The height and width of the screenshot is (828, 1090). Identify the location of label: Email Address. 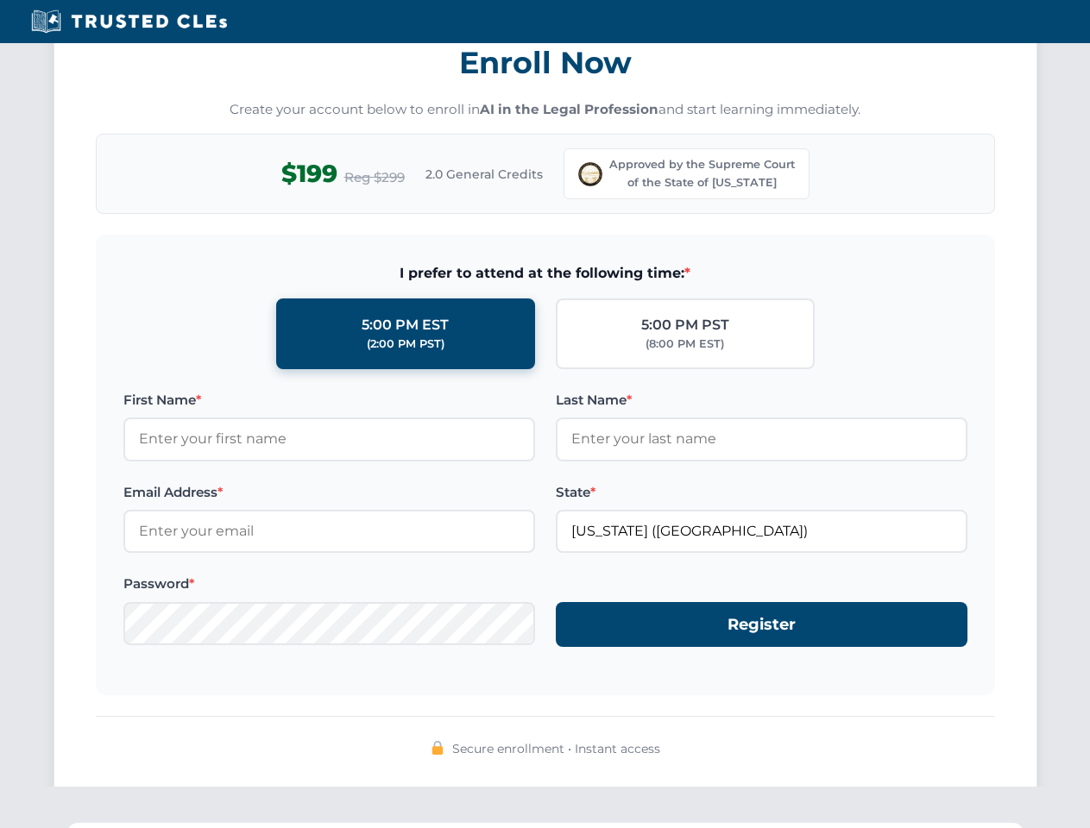
(329, 493).